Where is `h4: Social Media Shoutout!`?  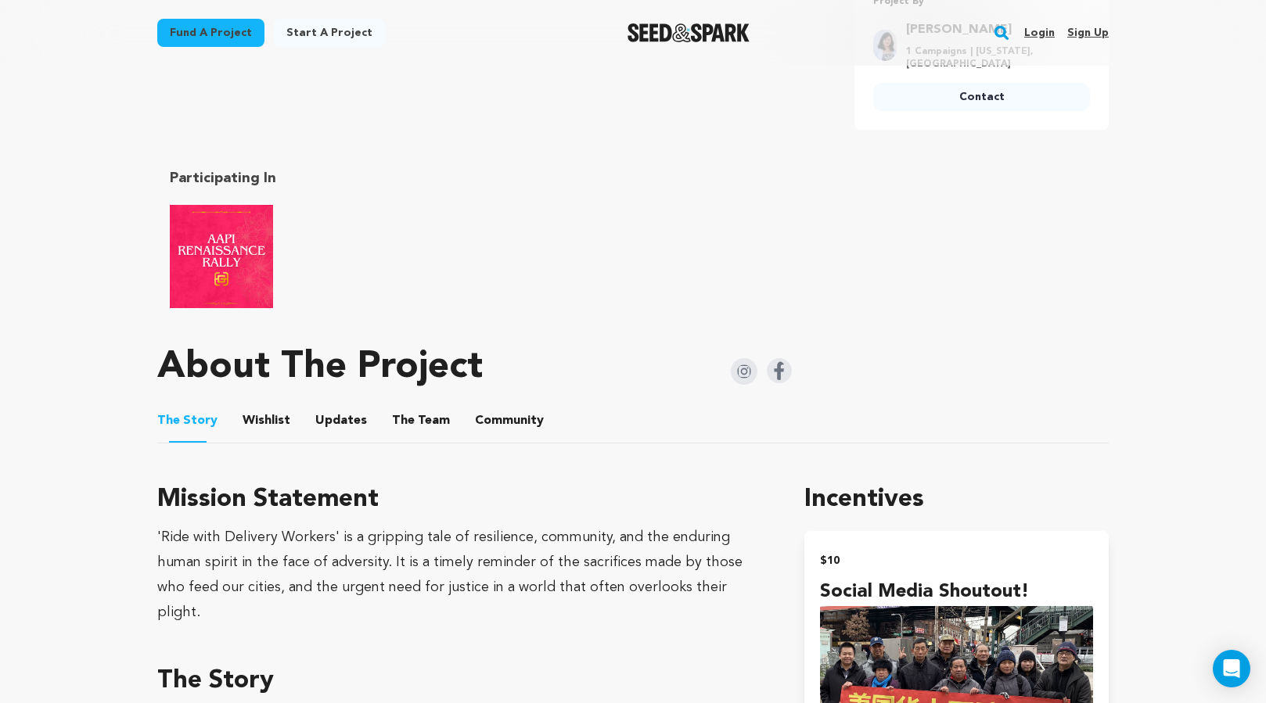
h4: Social Media Shoutout! is located at coordinates (956, 592).